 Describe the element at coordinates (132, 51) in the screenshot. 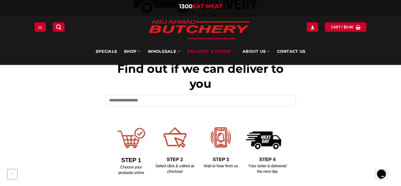

I see `a: SHOP` at that location.